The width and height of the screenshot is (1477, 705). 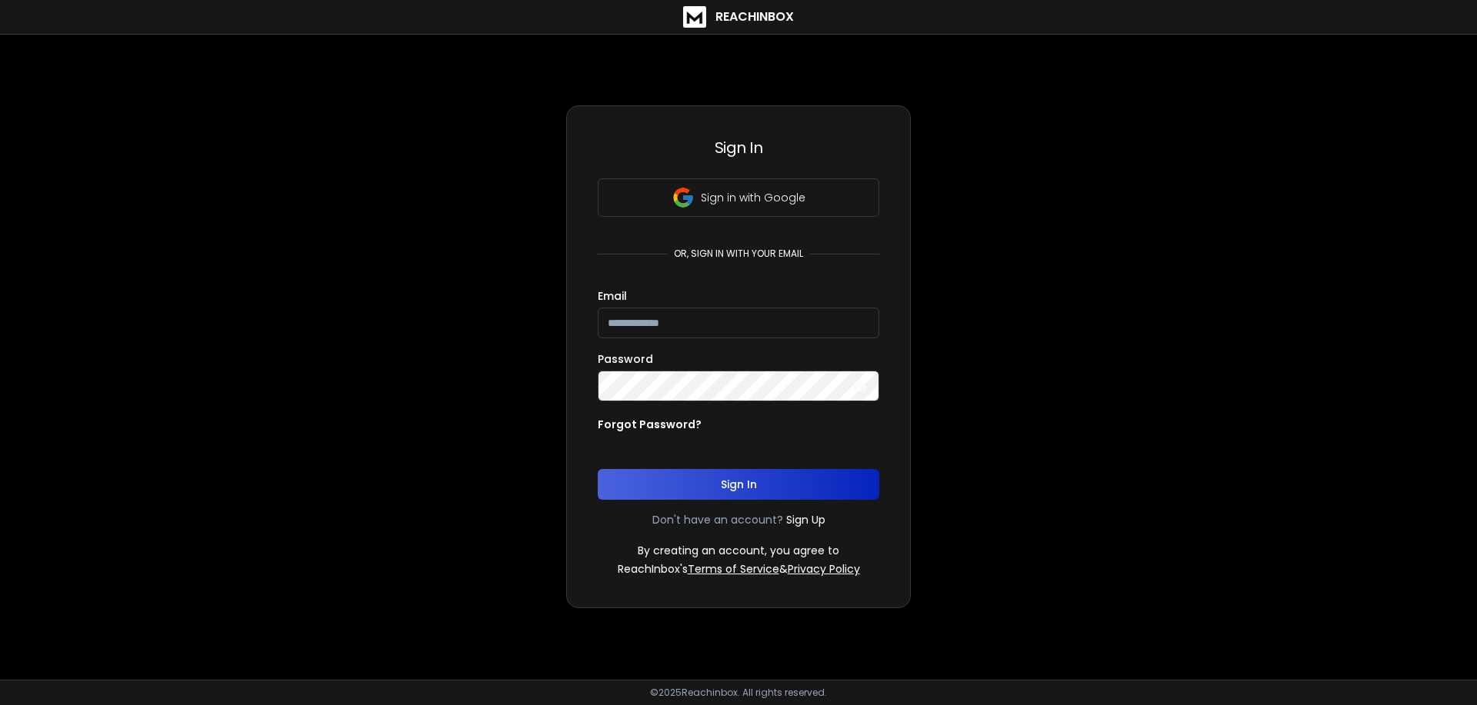 What do you see at coordinates (738, 569) in the screenshot?
I see `p: ReachInbox's &` at bounding box center [738, 569].